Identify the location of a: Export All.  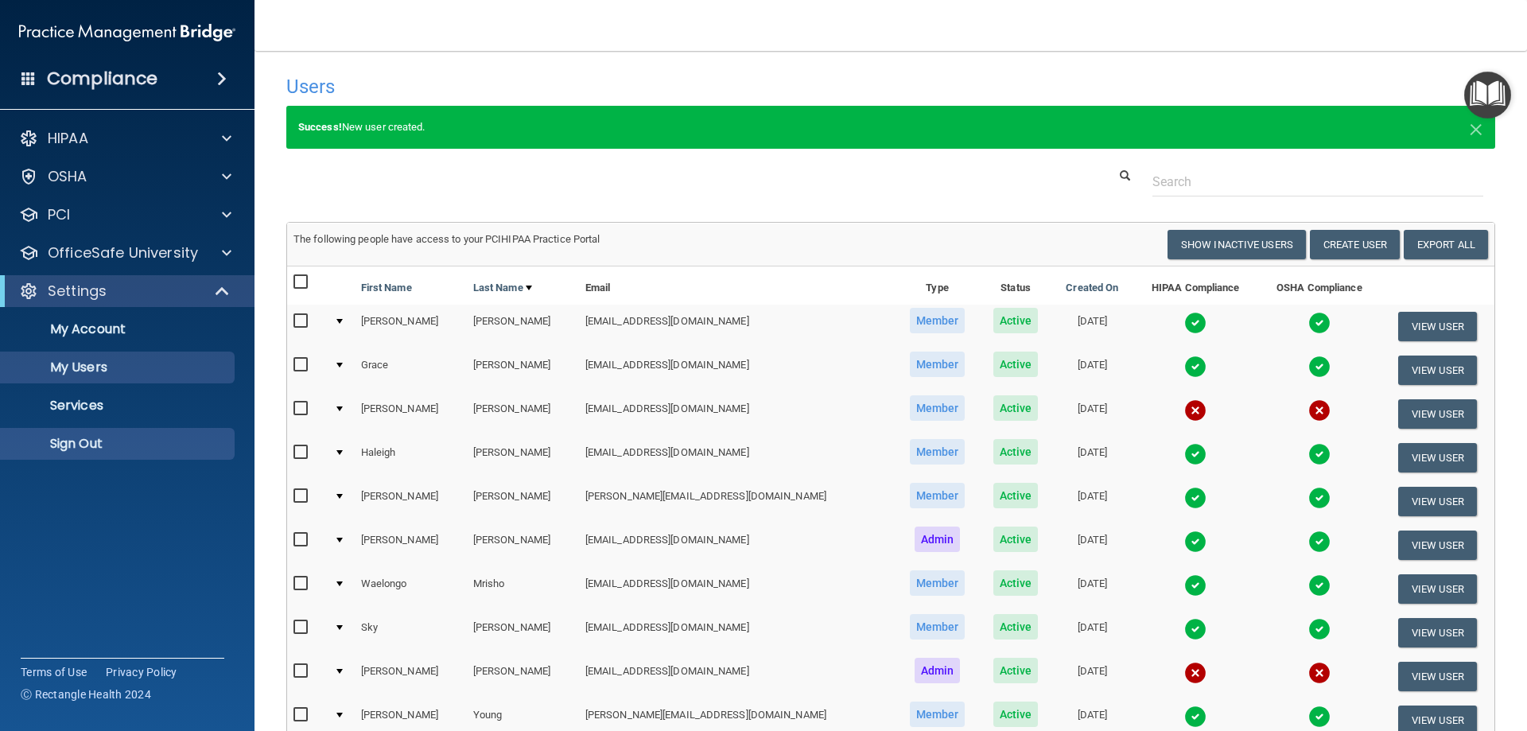
(1446, 244).